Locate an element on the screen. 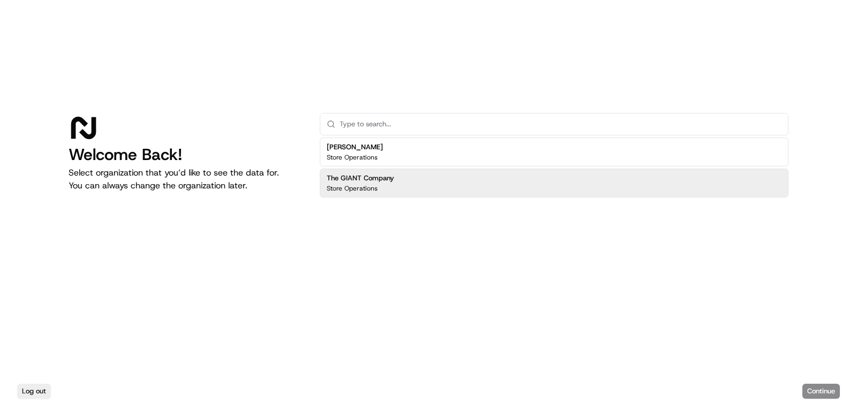 The width and height of the screenshot is (857, 403). h1: Welcome Back! is located at coordinates (185, 155).